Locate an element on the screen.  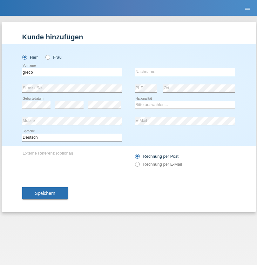
label: Rechnung per Post is located at coordinates (157, 156).